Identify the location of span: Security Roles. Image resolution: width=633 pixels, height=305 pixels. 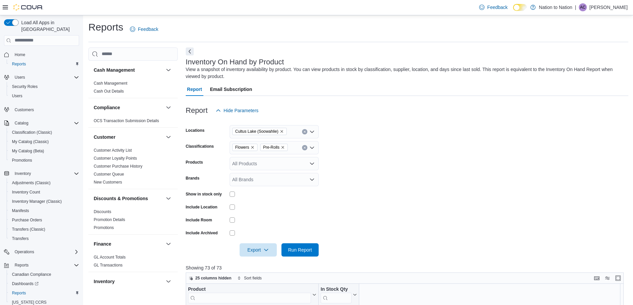
(44, 87).